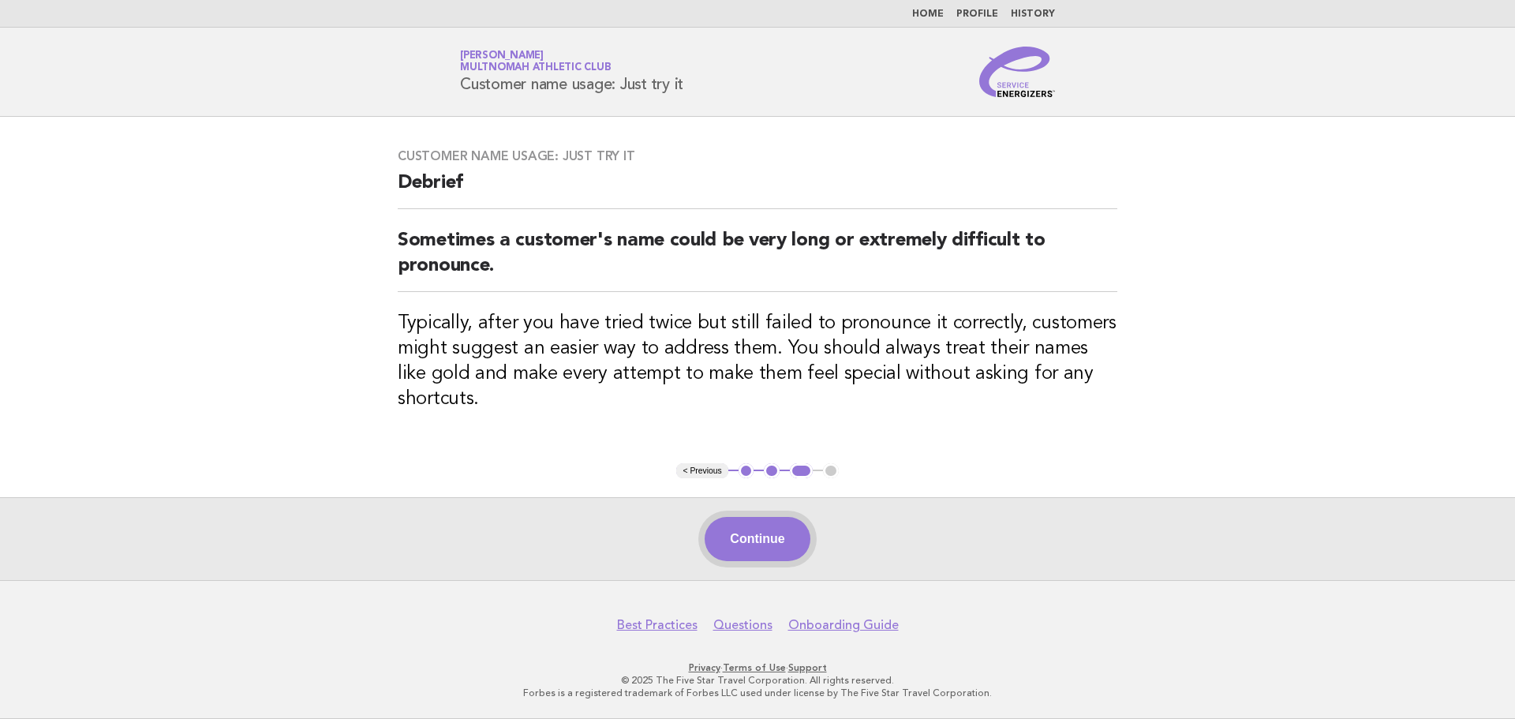 Image resolution: width=1515 pixels, height=719 pixels. What do you see at coordinates (844, 625) in the screenshot?
I see `a: Onboarding Guide` at bounding box center [844, 625].